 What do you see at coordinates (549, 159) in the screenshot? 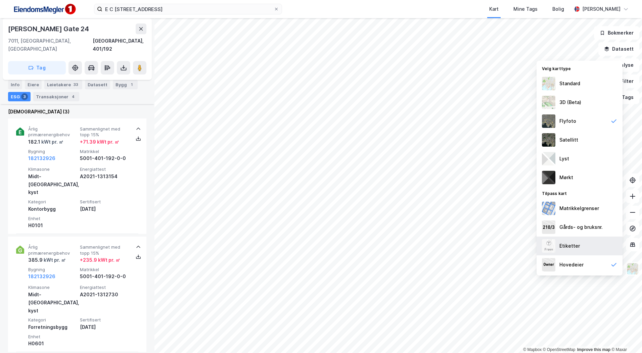
I see `img: luj3wr1y2y3+OchiMxRmMxRlscgabnMEmZ7DJGWxyBpucwSZnsMkZbHIGm5zBJmewyRlscgabnMEmZ7DJGWxyBpucwSZnsMkZ...` at bounding box center [549, 159].